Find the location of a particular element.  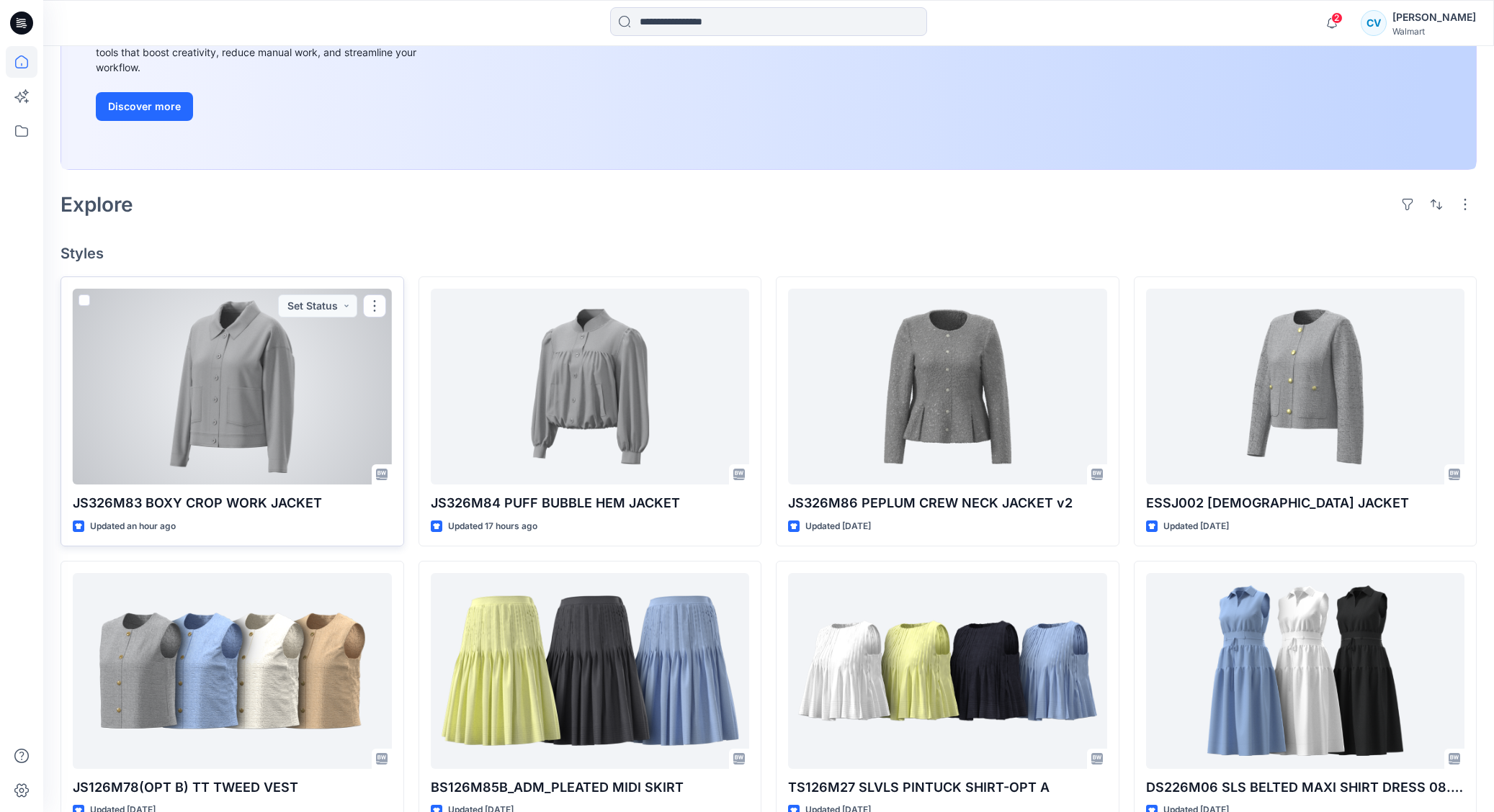

p: JS326M86 PEPLUM CREW NECK JACKET v2 is located at coordinates (947, 504).